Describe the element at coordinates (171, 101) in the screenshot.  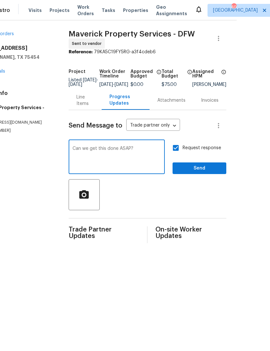
I see `div: Attachments` at that location.